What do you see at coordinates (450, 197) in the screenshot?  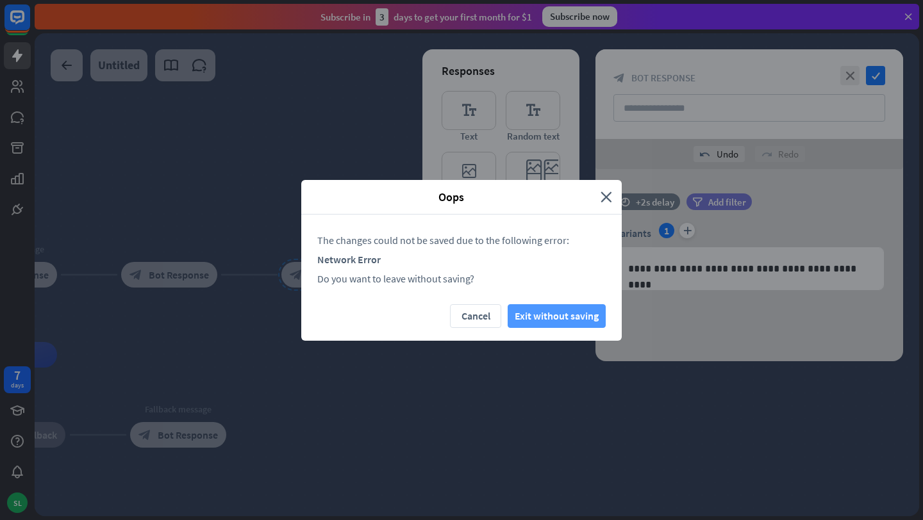 I see `span: Oops` at bounding box center [450, 197].